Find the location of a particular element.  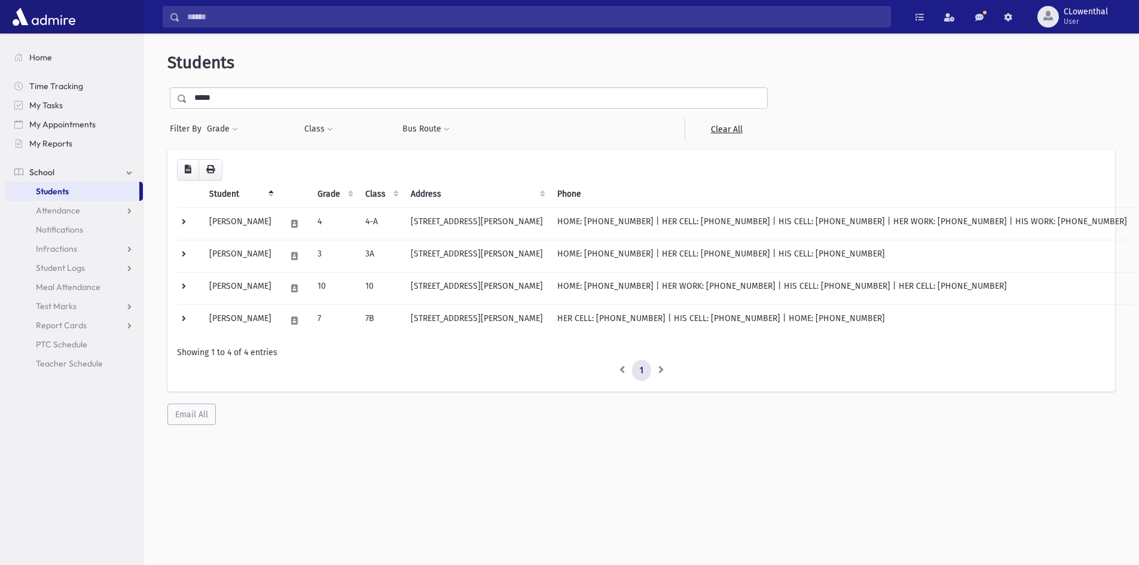

span: Attendance is located at coordinates (58, 211).